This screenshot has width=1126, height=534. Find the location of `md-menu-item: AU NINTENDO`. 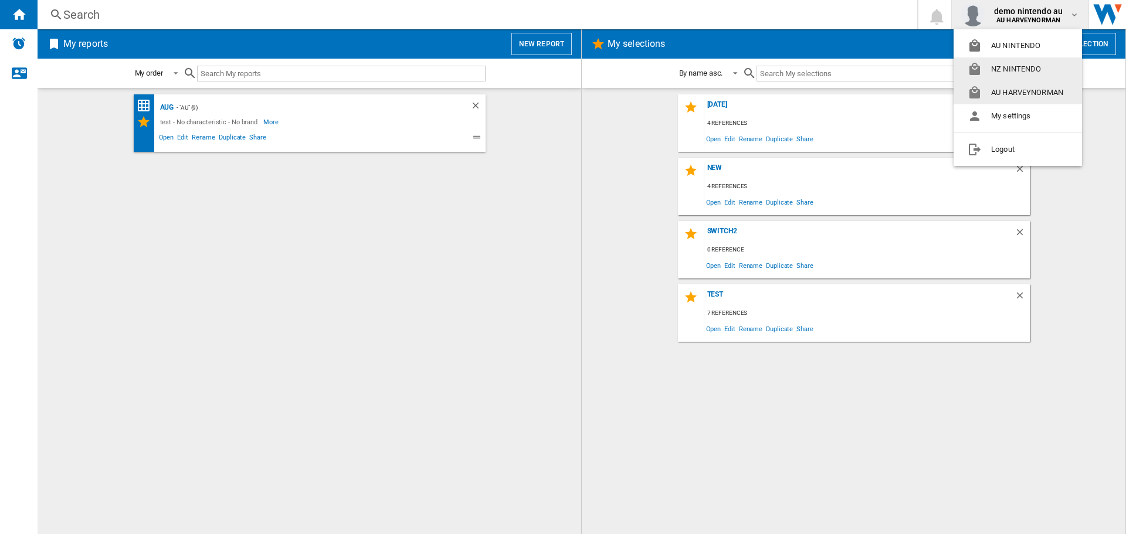

md-menu-item: AU NINTENDO is located at coordinates (1018, 46).